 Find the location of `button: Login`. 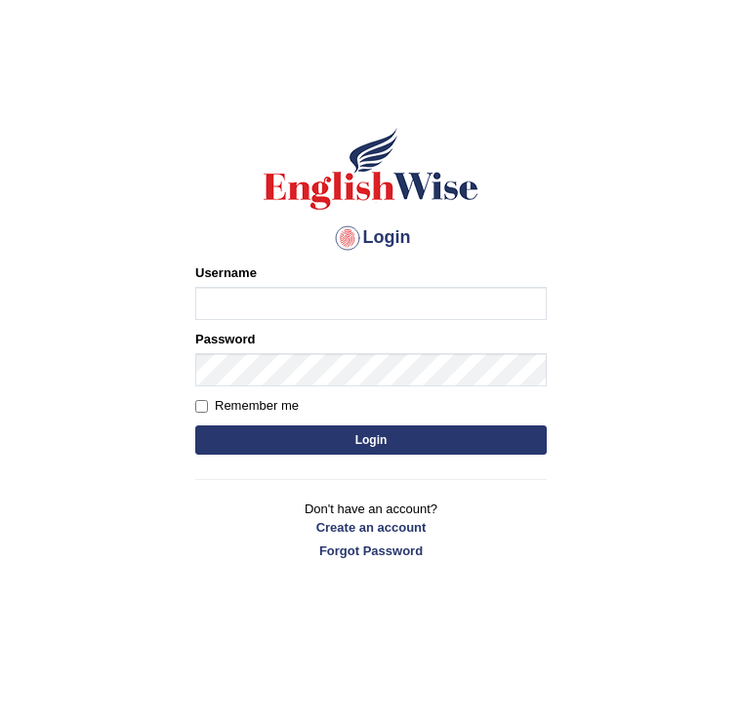

button: Login is located at coordinates (371, 440).